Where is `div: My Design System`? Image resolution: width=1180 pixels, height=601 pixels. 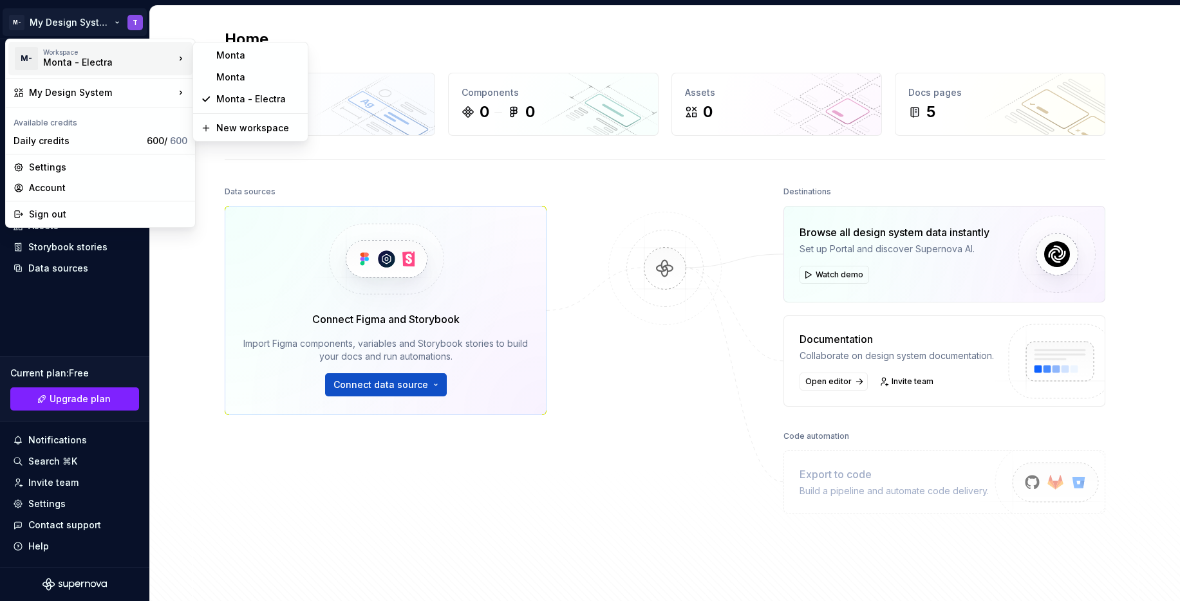 div: My Design System is located at coordinates (102, 93).